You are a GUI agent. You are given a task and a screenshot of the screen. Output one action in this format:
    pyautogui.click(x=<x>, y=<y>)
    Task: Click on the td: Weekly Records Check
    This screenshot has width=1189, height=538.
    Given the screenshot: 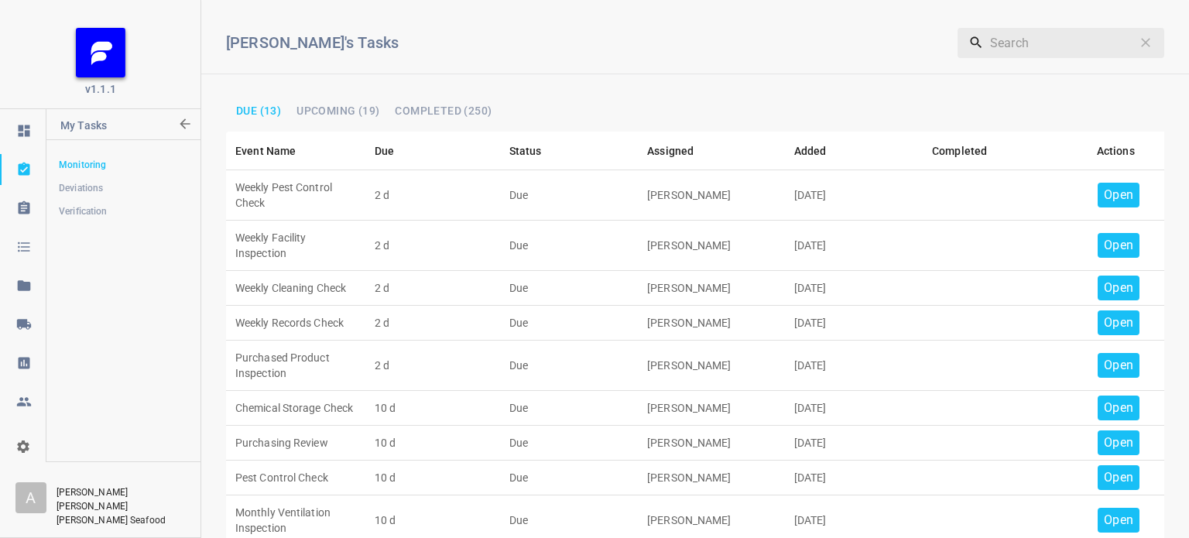 What is the action you would take?
    pyautogui.click(x=296, y=323)
    